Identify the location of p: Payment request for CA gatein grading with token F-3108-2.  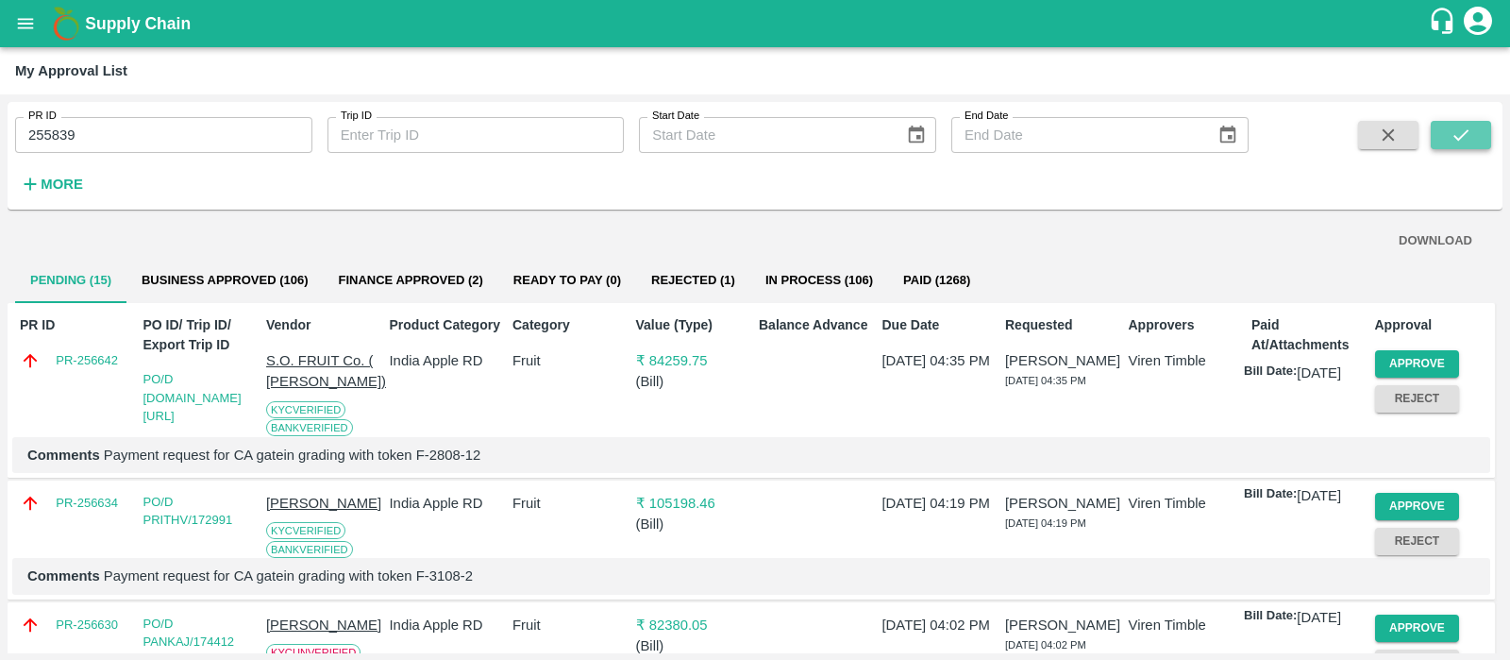
(751, 576).